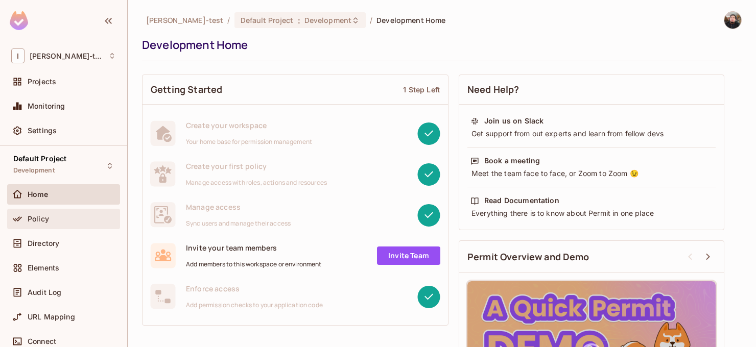  What do you see at coordinates (249, 125) in the screenshot?
I see `span: Create your workspace` at bounding box center [249, 125].